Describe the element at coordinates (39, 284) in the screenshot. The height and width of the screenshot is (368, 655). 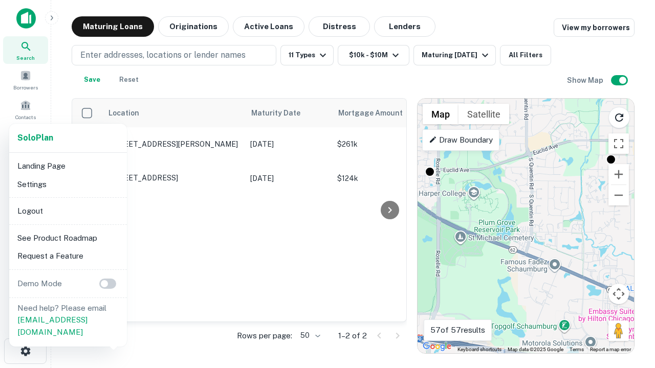
I see `p: Demo Mode` at that location.